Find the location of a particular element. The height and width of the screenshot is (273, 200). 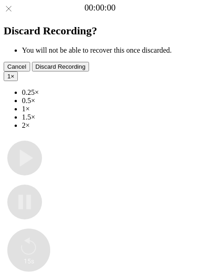

span: 1 is located at coordinates (9, 76).